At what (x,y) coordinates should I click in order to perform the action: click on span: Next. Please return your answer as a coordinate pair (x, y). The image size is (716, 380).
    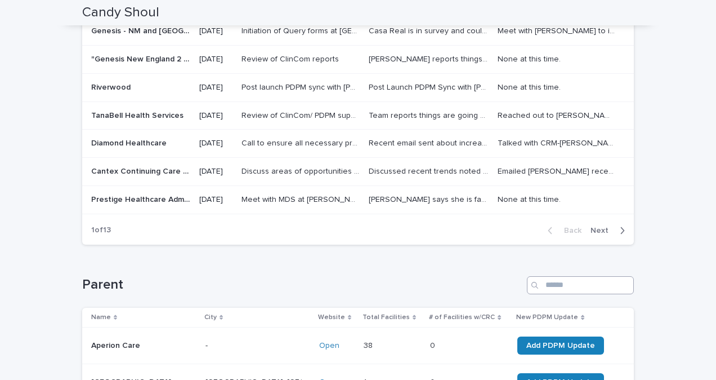
    Looking at the image, I should click on (603, 230).